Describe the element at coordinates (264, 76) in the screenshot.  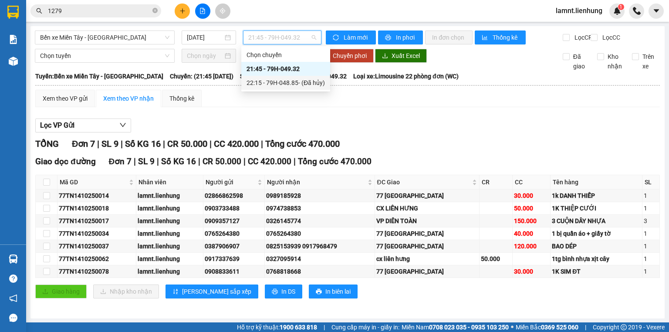
I see `span: Số xe: 79H-049.32` at that location.